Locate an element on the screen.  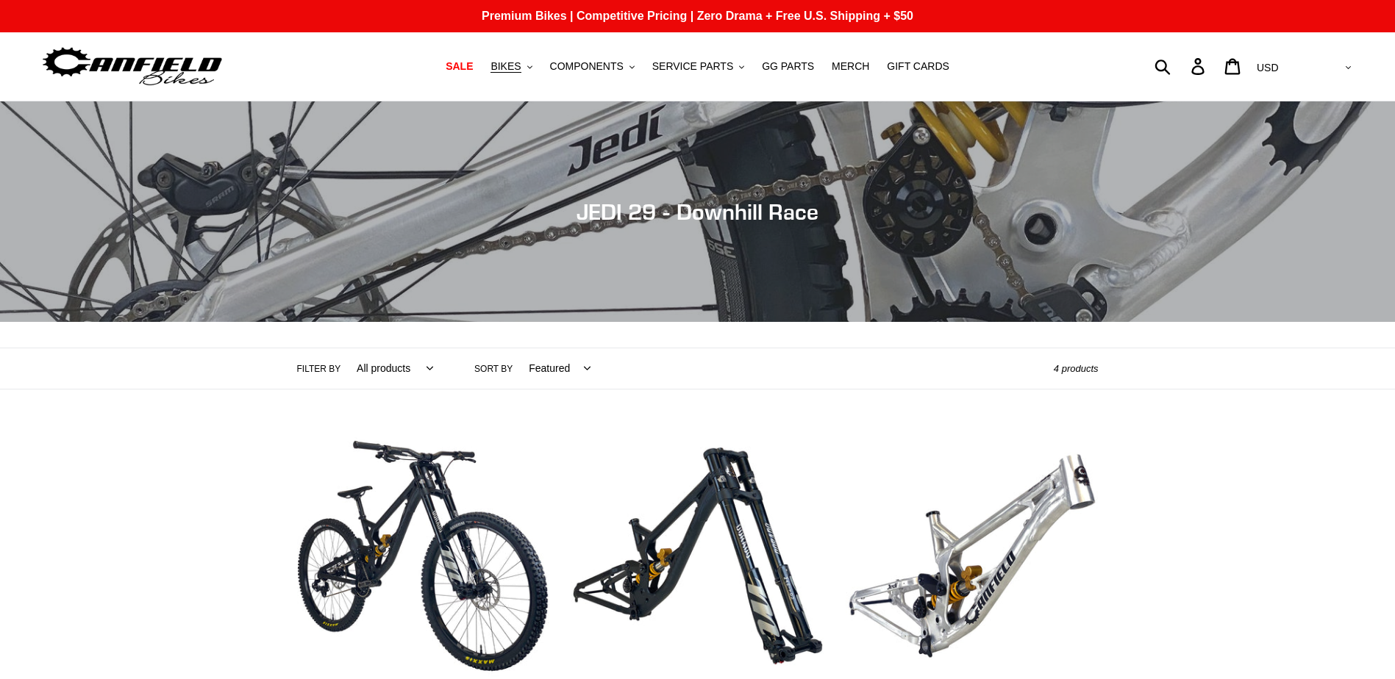
button: COMPONENTS is located at coordinates (592, 66).